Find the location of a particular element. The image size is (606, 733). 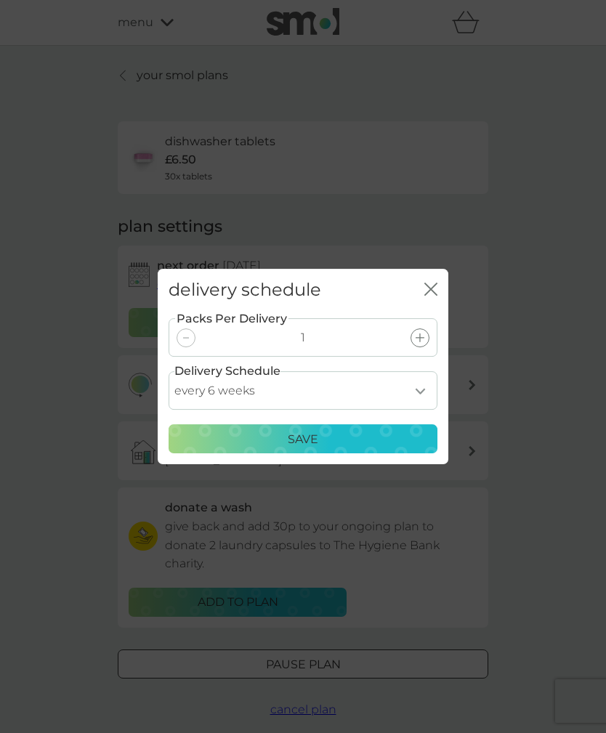

label: Packs Per Delivery is located at coordinates (232, 319).